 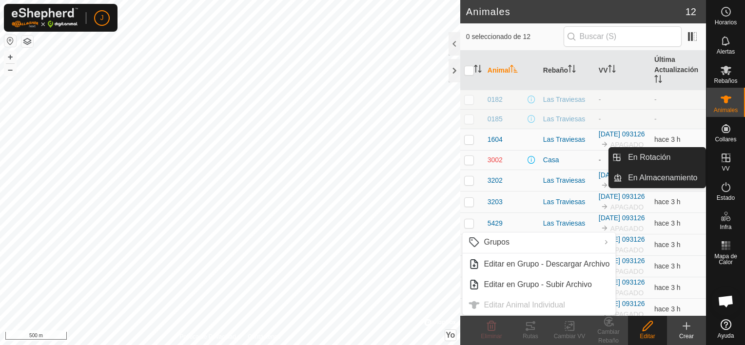 What do you see at coordinates (495, 202) in the screenshot?
I see `span: 3203` at bounding box center [495, 202].